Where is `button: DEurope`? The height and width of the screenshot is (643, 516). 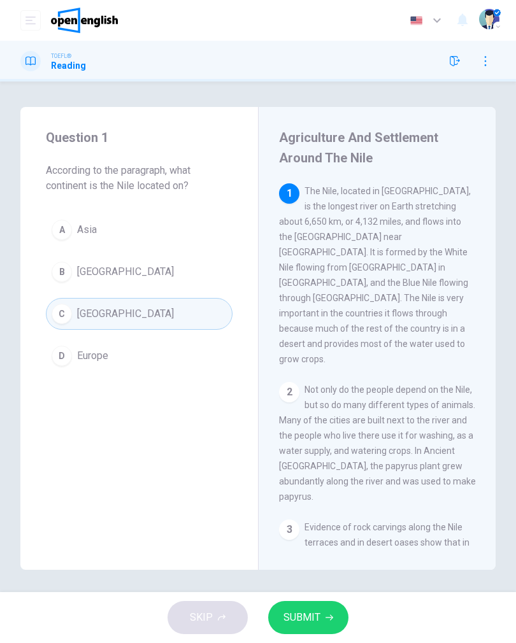
button: DEurope is located at coordinates (139, 356).